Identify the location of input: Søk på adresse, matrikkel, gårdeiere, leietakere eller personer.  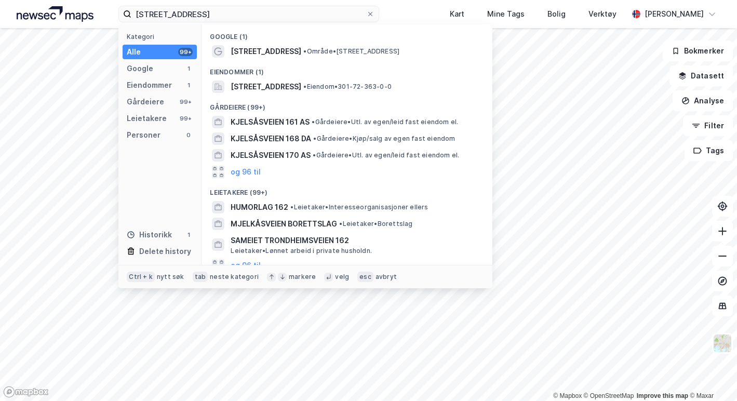
(249, 14).